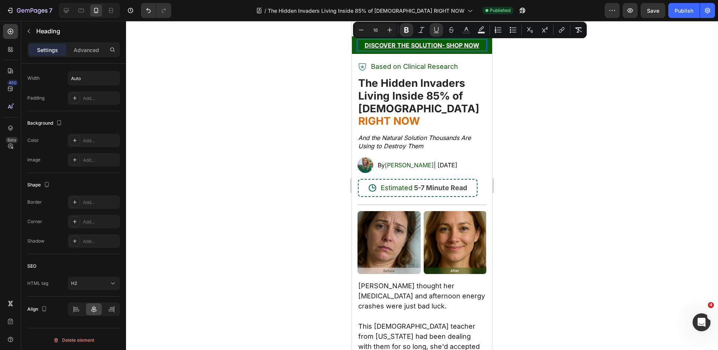  Describe the element at coordinates (34, 160) in the screenshot. I see `div: Image` at that location.